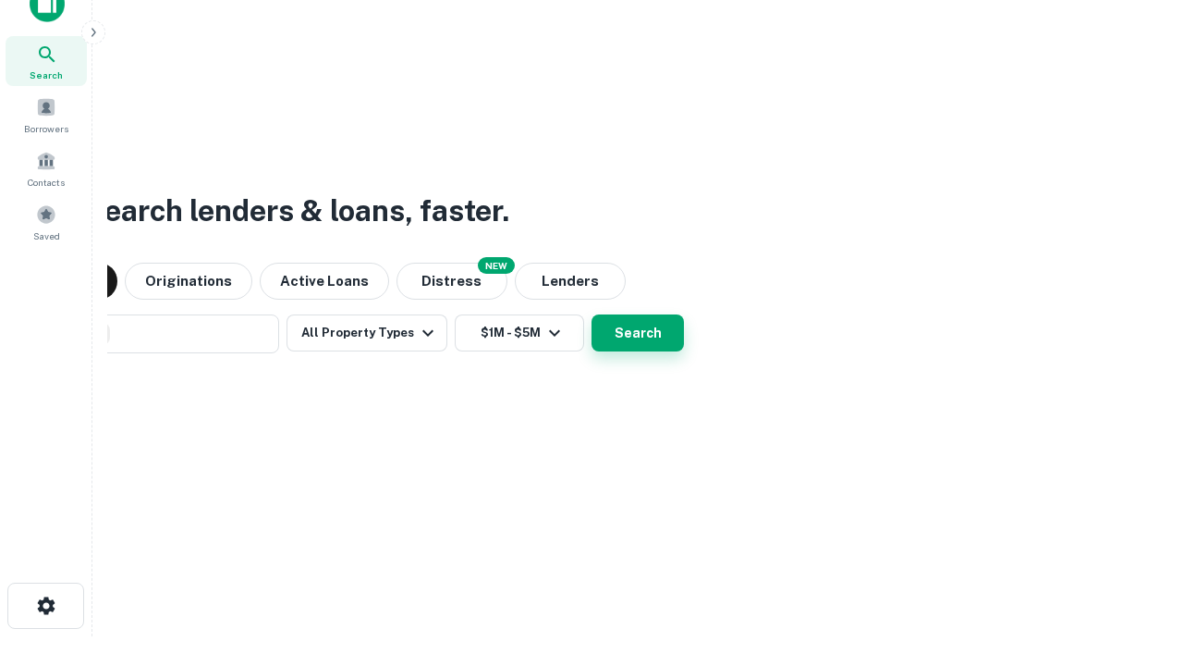 The image size is (1183, 666). Describe the element at coordinates (46, 236) in the screenshot. I see `span: Saved` at that location.